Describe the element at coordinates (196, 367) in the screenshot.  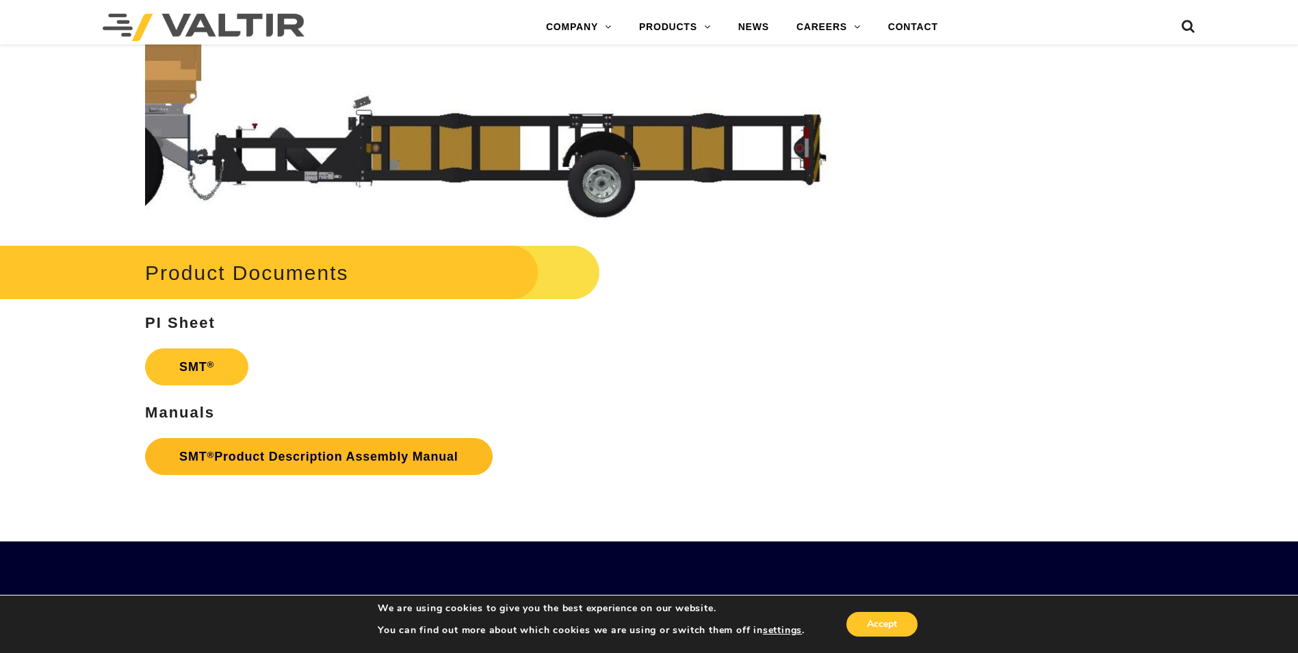
I see `a: SMT®` at that location.